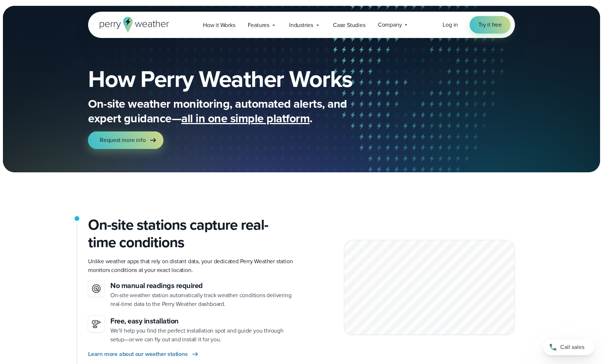 Image resolution: width=603 pixels, height=364 pixels. What do you see at coordinates (301, 25) in the screenshot?
I see `span: Industries` at bounding box center [301, 25].